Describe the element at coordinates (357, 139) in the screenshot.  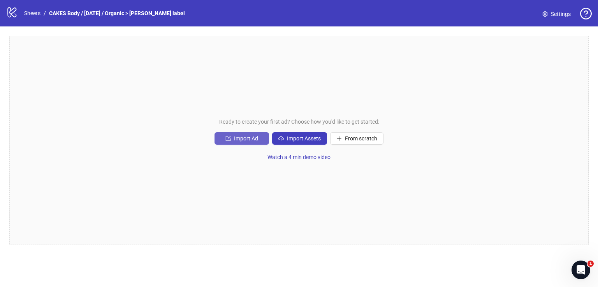
I see `button: From scratch` at that location.